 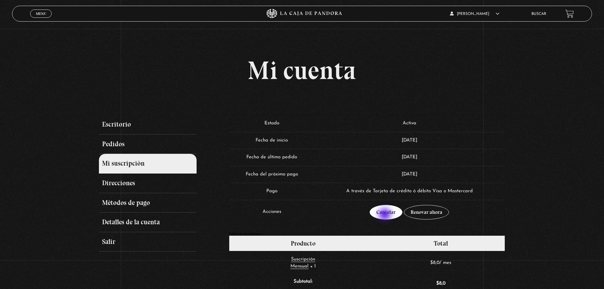 I want to click on span: A través de Tarjeta de crédito ó débito Visa o Mastercard, so click(x=409, y=191).